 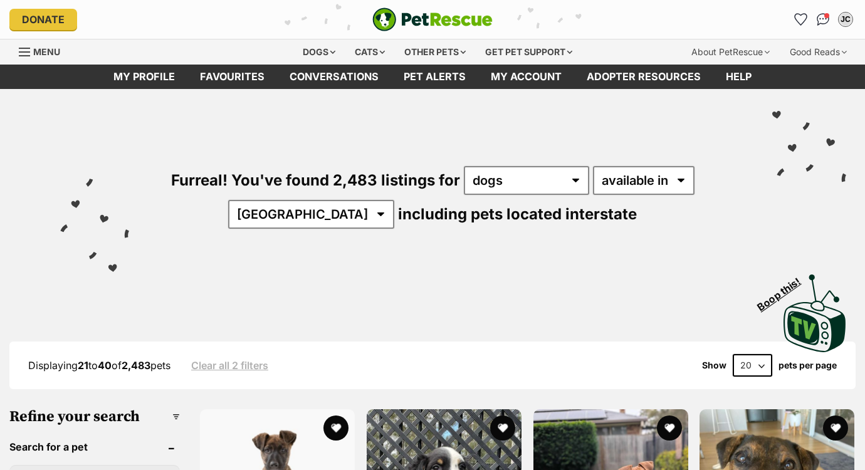 What do you see at coordinates (528, 52) in the screenshot?
I see `div: Get pet support` at bounding box center [528, 52].